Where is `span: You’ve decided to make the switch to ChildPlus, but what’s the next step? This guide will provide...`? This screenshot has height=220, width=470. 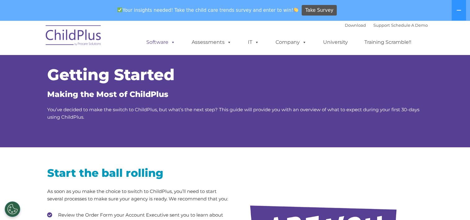 span: You’ve decided to make the switch to ChildPlus, but what’s the next step? This guide will provide... is located at coordinates (233, 113).